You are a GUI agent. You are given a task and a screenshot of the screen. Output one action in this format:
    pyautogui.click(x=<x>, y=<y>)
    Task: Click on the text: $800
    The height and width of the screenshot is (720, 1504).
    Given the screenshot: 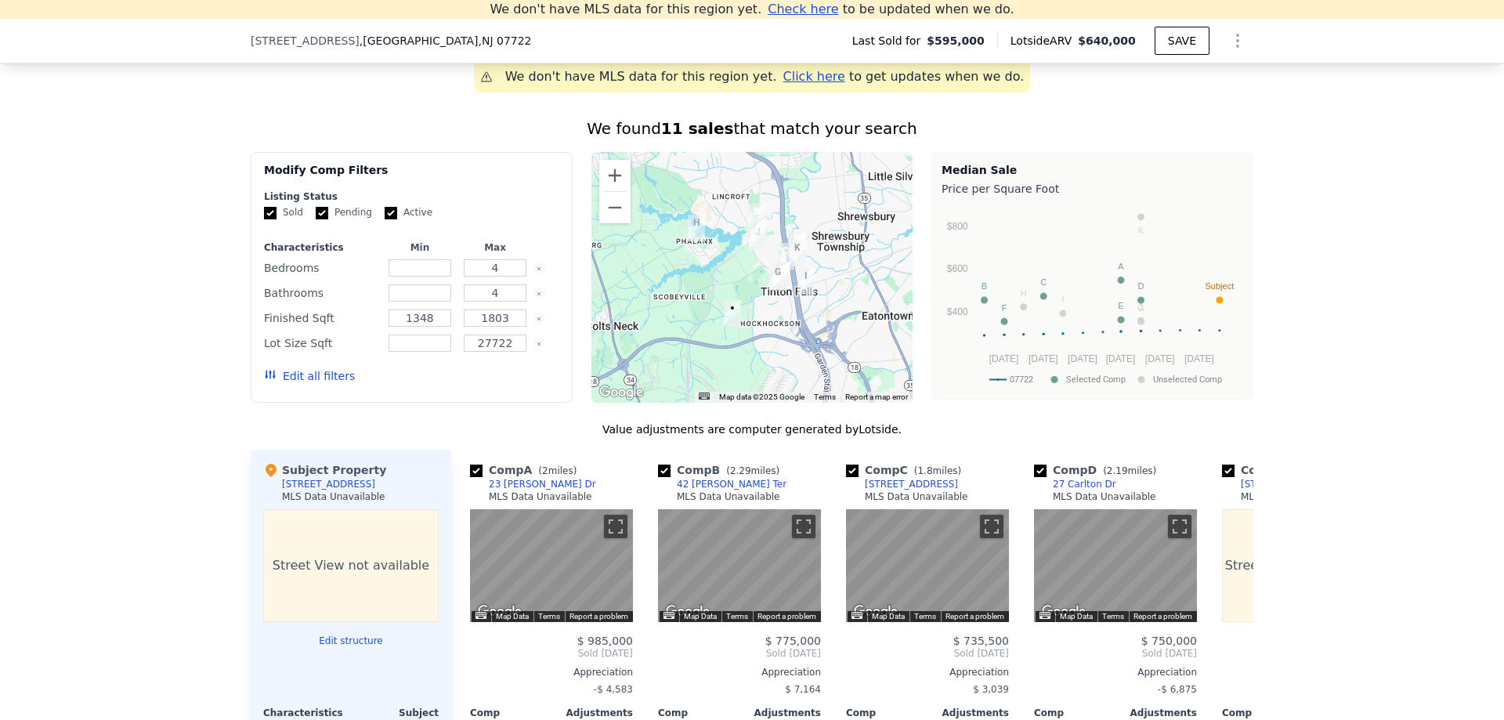 What is the action you would take?
    pyautogui.click(x=957, y=226)
    